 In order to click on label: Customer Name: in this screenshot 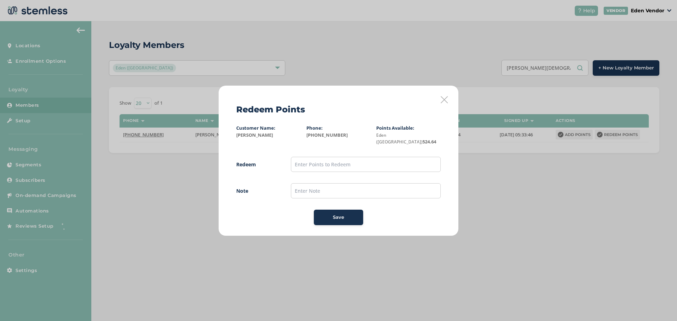, I will do `click(256, 128)`.